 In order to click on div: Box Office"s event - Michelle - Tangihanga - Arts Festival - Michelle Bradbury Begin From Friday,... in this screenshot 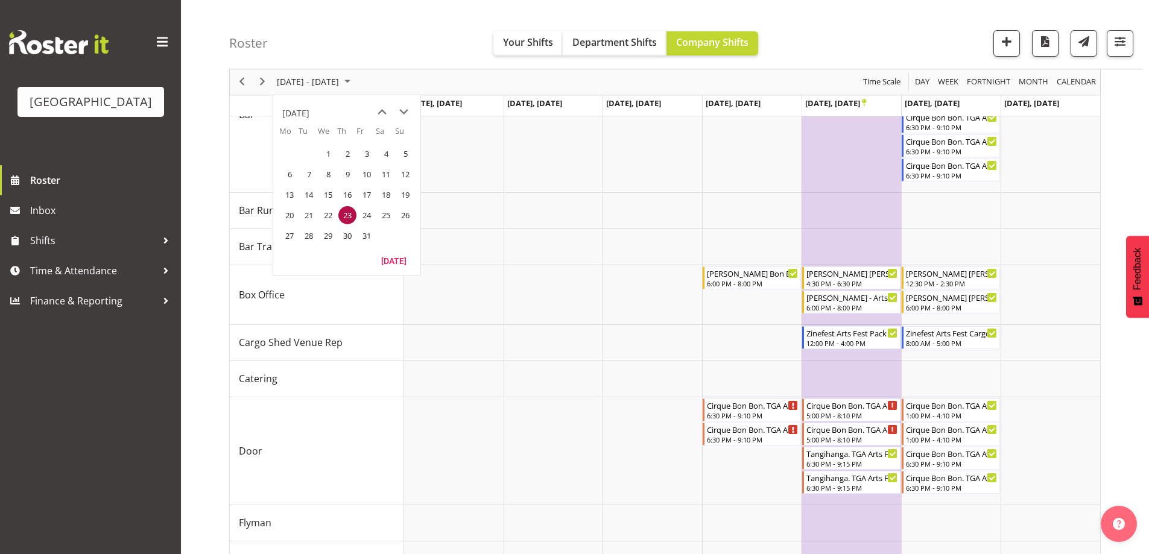, I will do `click(851, 302)`.